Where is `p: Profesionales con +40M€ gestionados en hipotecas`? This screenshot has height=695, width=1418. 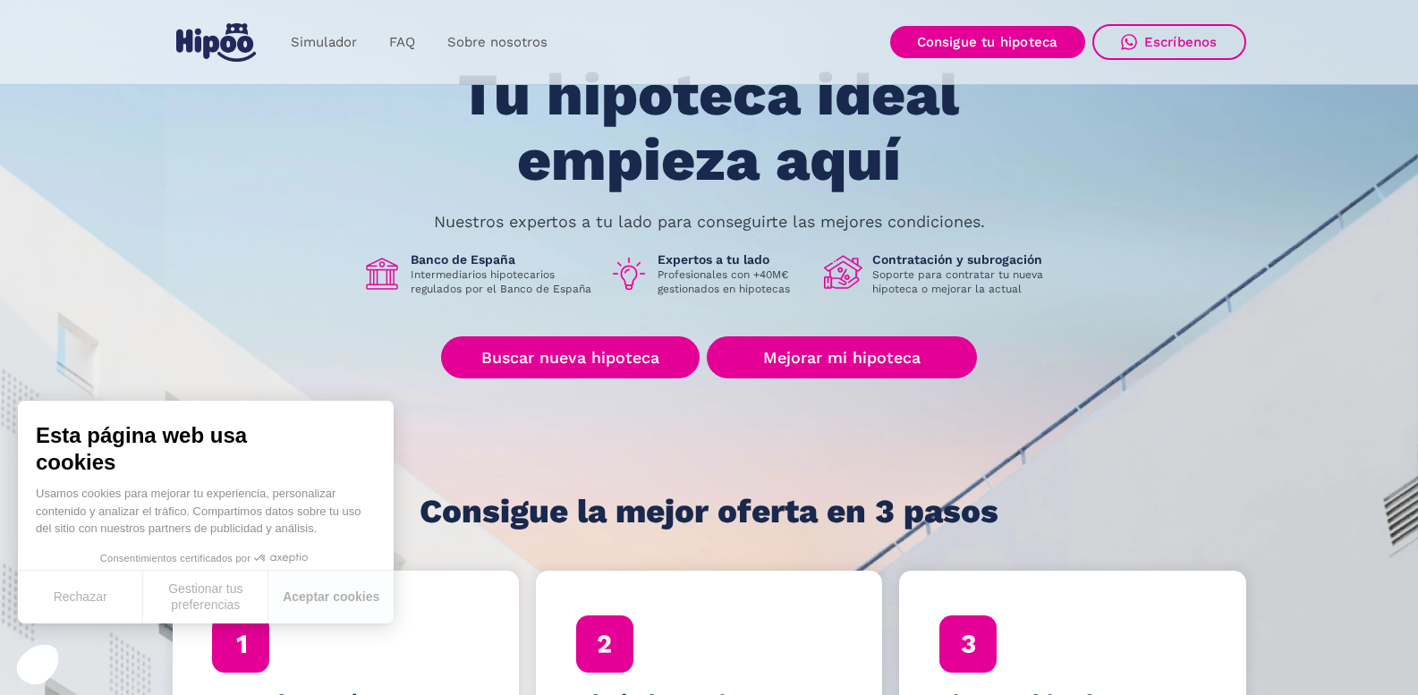
p: Profesionales con +40M€ gestionados en hipotecas is located at coordinates (734, 282).